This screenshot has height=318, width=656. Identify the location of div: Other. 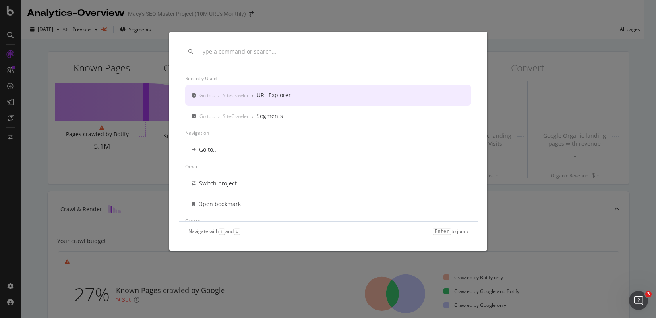
(328, 167).